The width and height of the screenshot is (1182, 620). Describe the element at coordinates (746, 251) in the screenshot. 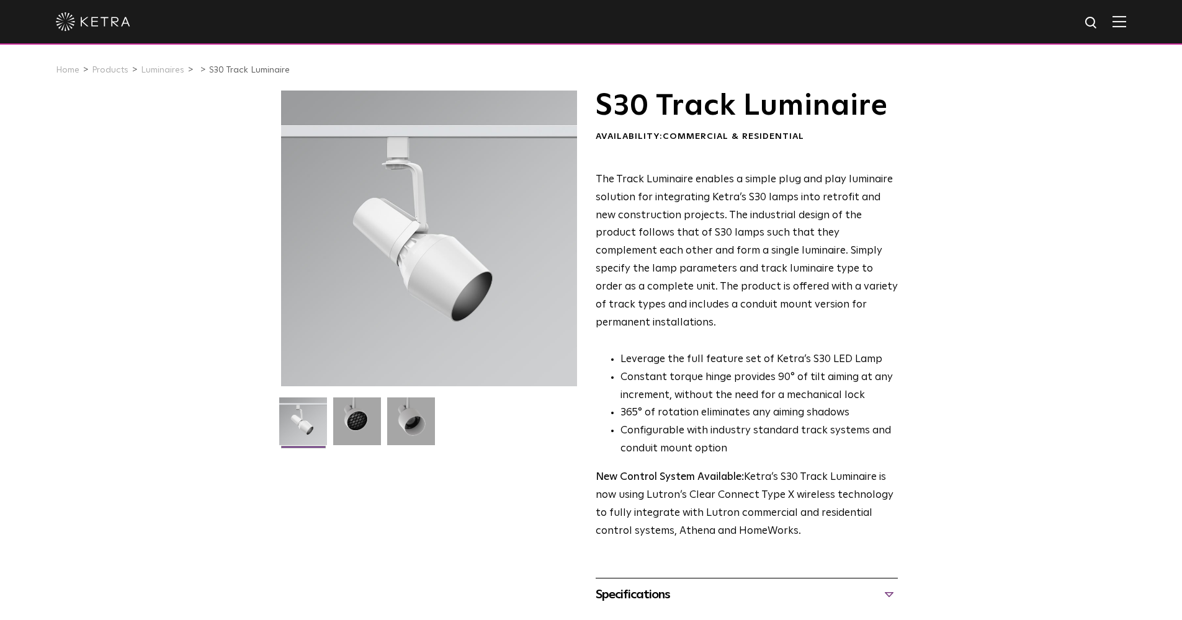

I see `span: The Track Luminaire enables a simple plug and play luminaire solution for integrating Ketra’s S30...` at that location.